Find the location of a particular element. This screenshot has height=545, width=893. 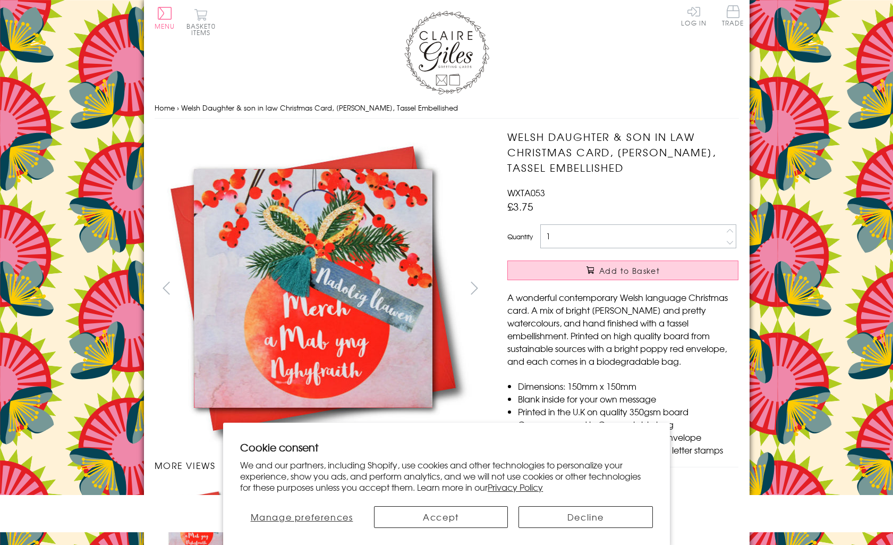

button: prev is located at coordinates (166, 288).